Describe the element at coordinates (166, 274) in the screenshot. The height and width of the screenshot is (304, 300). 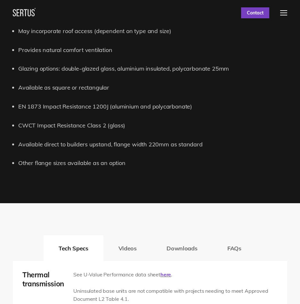
I see `a: here` at that location.